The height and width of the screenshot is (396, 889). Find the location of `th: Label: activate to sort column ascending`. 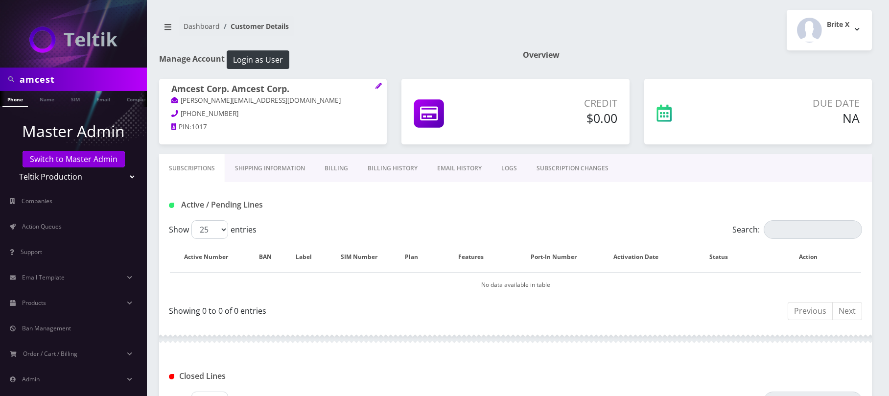

th: Label: activate to sort column ascending is located at coordinates (308, 257).